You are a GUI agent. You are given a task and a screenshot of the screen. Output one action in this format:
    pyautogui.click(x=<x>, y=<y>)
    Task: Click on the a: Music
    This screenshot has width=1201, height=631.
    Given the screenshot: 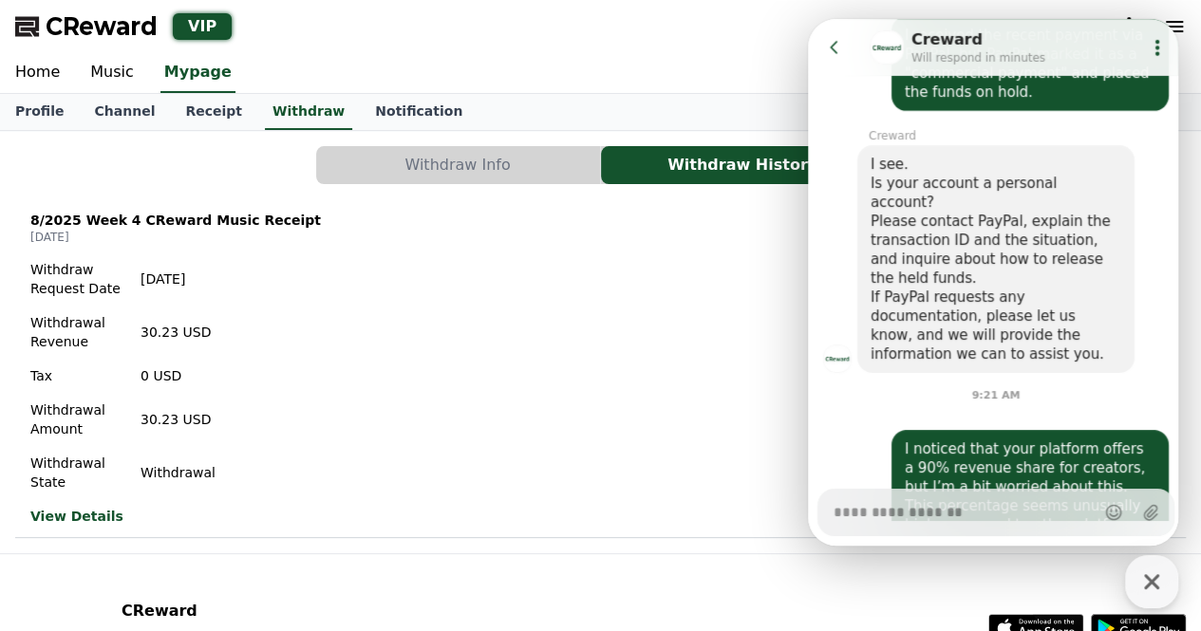 What is the action you would take?
    pyautogui.click(x=112, y=73)
    